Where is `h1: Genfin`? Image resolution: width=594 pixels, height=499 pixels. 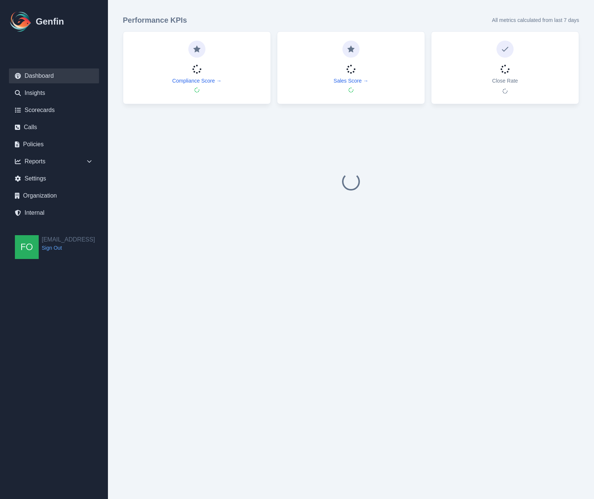 h1: Genfin is located at coordinates (50, 22).